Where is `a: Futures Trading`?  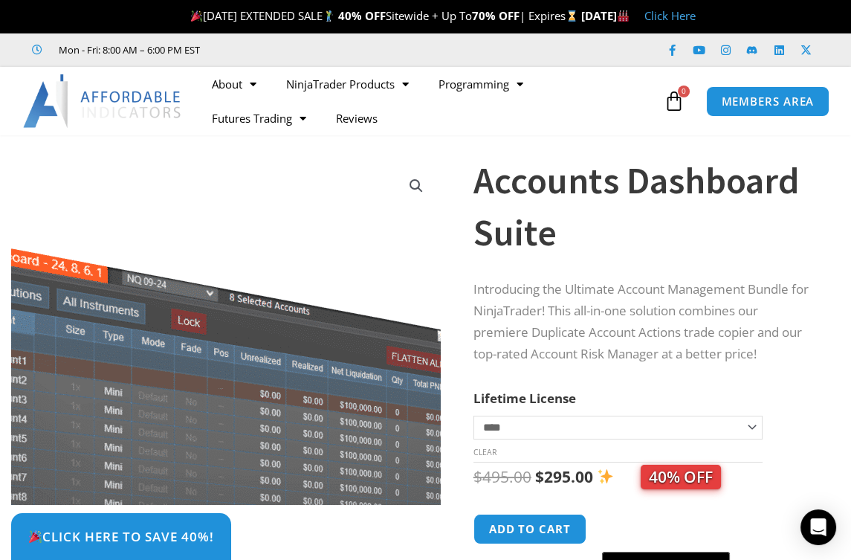 a: Futures Trading is located at coordinates (259, 118).